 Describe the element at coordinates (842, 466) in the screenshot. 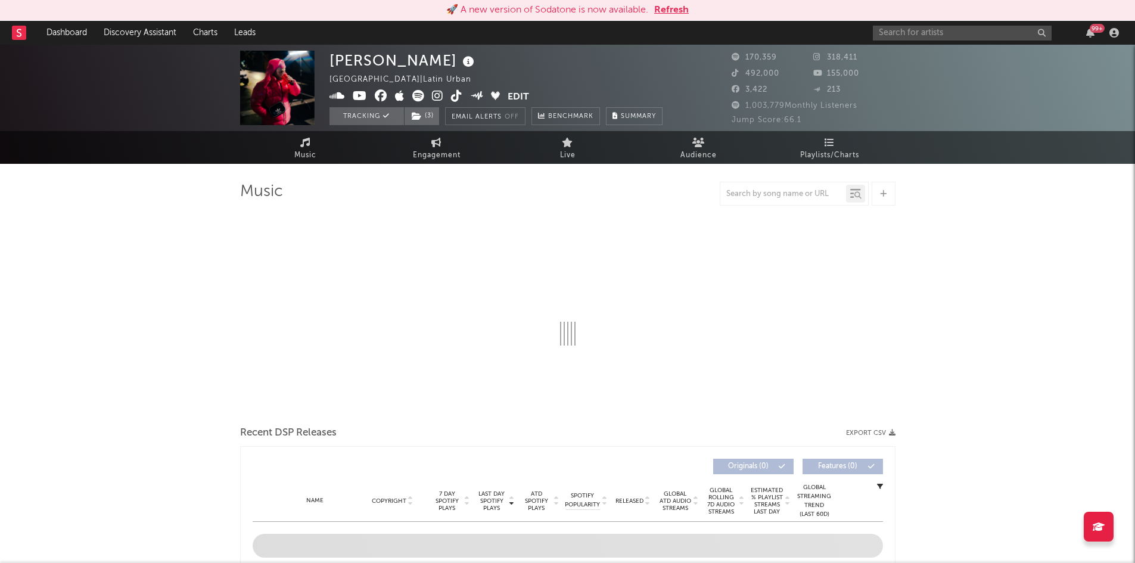

I see `button: Features(0)` at that location.